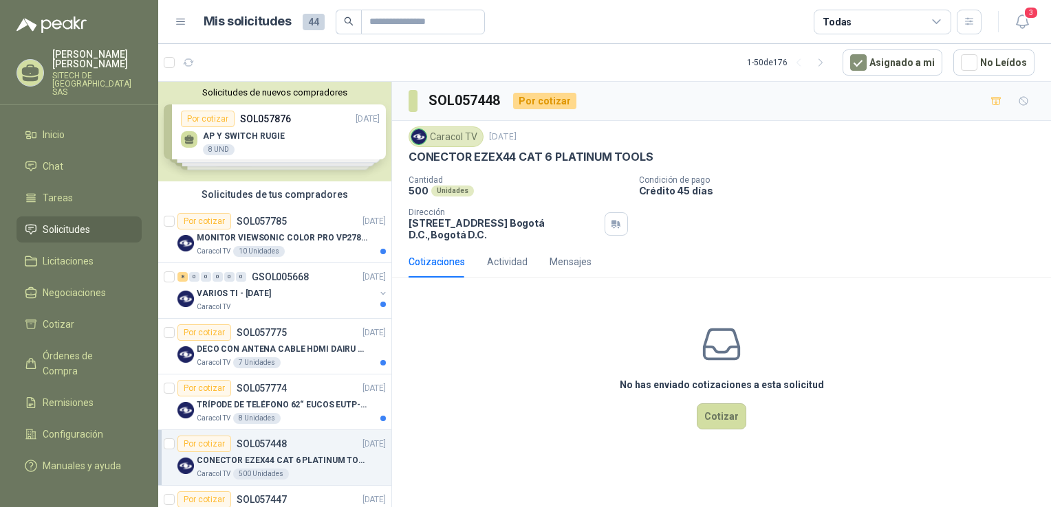 The height and width of the screenshot is (507, 1051). I want to click on img: Logo peakr, so click(52, 25).